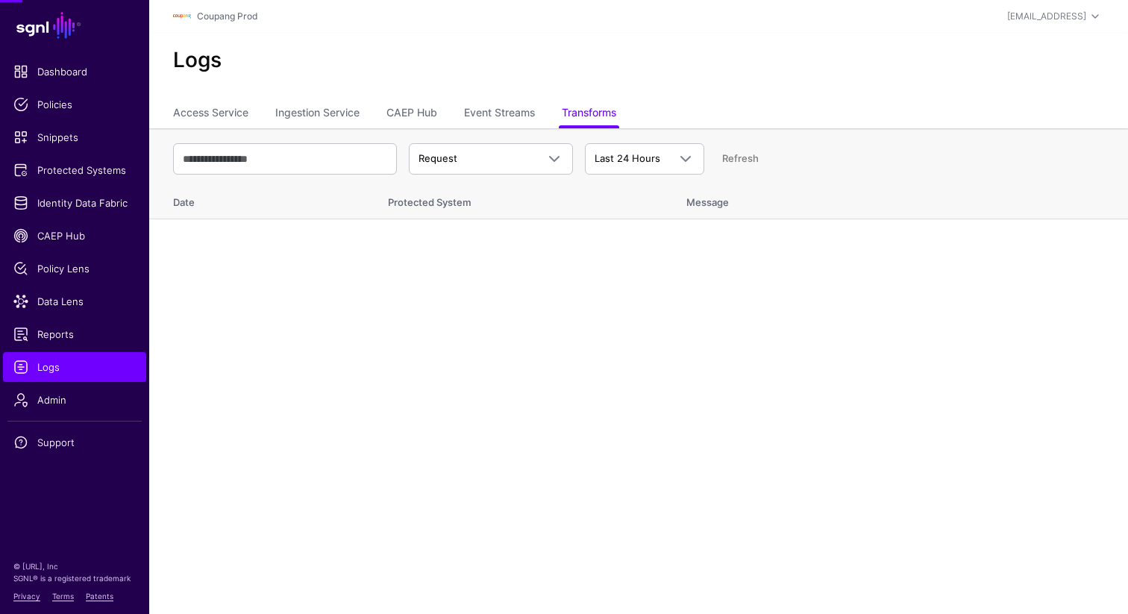 Image resolution: width=1128 pixels, height=614 pixels. What do you see at coordinates (75, 334) in the screenshot?
I see `a: Reports` at bounding box center [75, 334].